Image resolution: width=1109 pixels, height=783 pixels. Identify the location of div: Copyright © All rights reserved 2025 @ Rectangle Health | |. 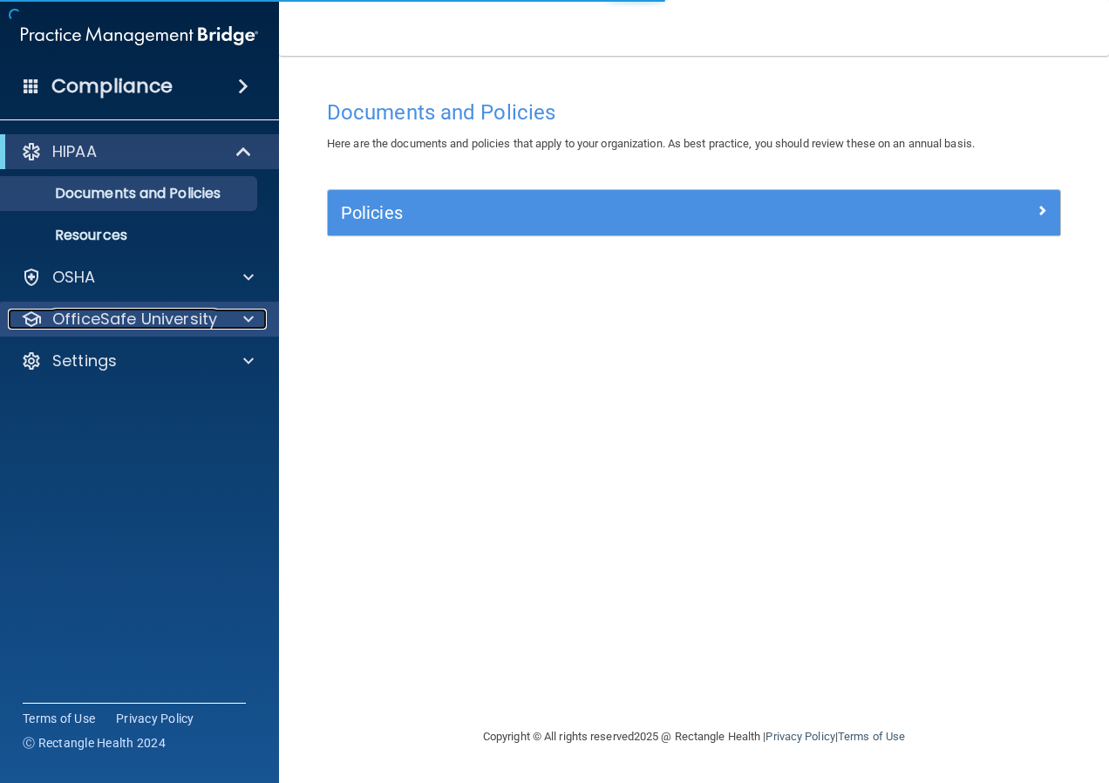
(694, 737).